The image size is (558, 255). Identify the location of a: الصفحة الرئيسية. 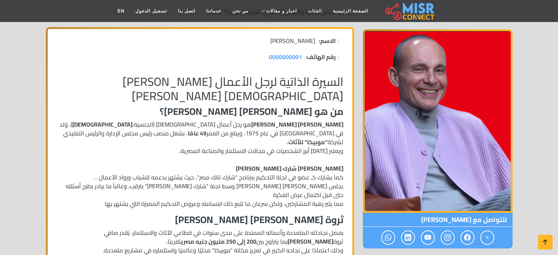
(351, 11).